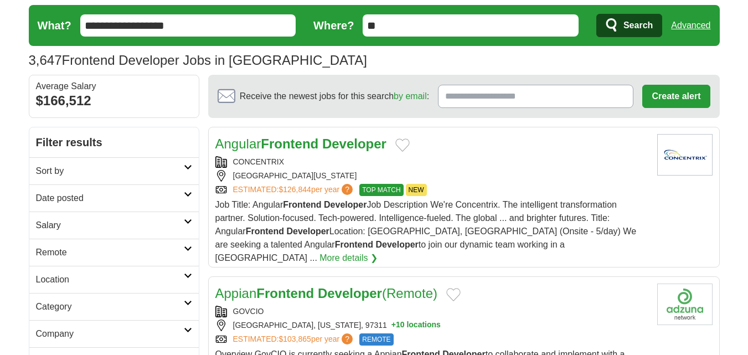 This screenshot has height=355, width=748. What do you see at coordinates (295, 189) in the screenshot?
I see `span: $126,844` at bounding box center [295, 189].